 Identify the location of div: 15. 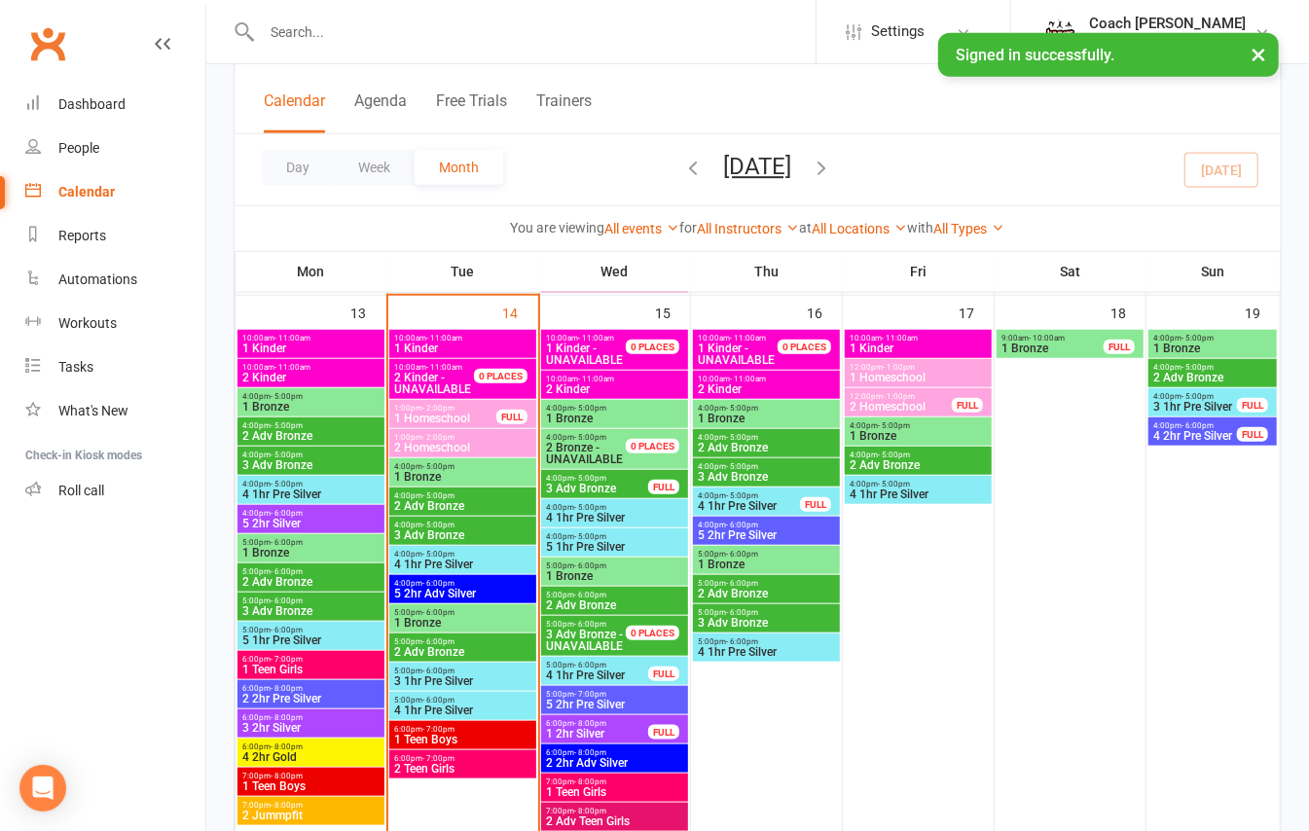
(672, 311).